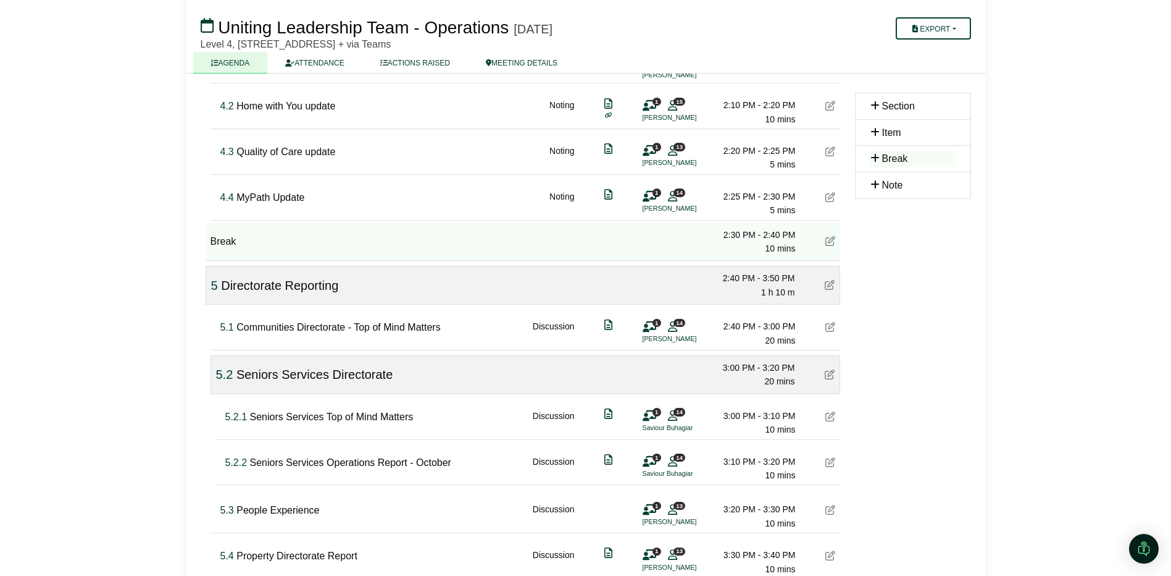 Image resolution: width=1171 pixels, height=576 pixels. I want to click on span: Property Directorate Report, so click(297, 555).